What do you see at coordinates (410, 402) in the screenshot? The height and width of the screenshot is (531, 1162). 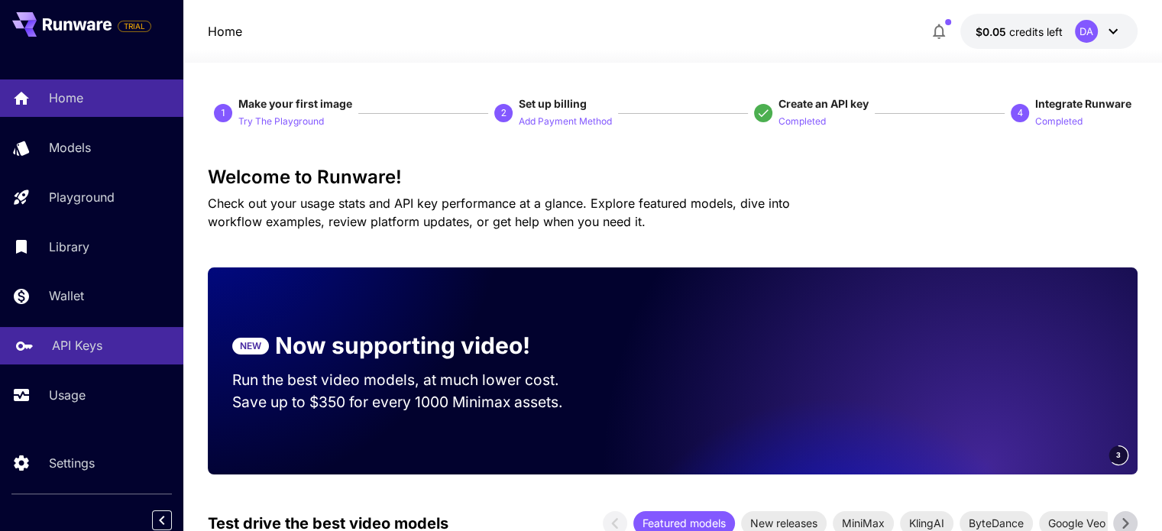 I see `p: Save up to $350 for every 1000 Minimax assets.` at bounding box center [410, 402].